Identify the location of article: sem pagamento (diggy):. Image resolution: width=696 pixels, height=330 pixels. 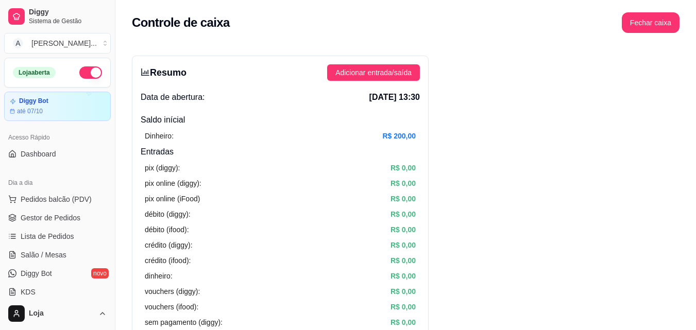
(183, 323).